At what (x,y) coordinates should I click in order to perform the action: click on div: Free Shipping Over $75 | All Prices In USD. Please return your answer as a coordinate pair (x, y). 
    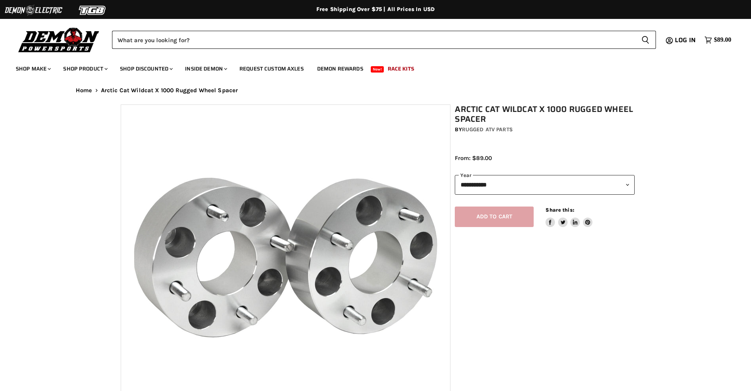
    Looking at the image, I should click on (376, 9).